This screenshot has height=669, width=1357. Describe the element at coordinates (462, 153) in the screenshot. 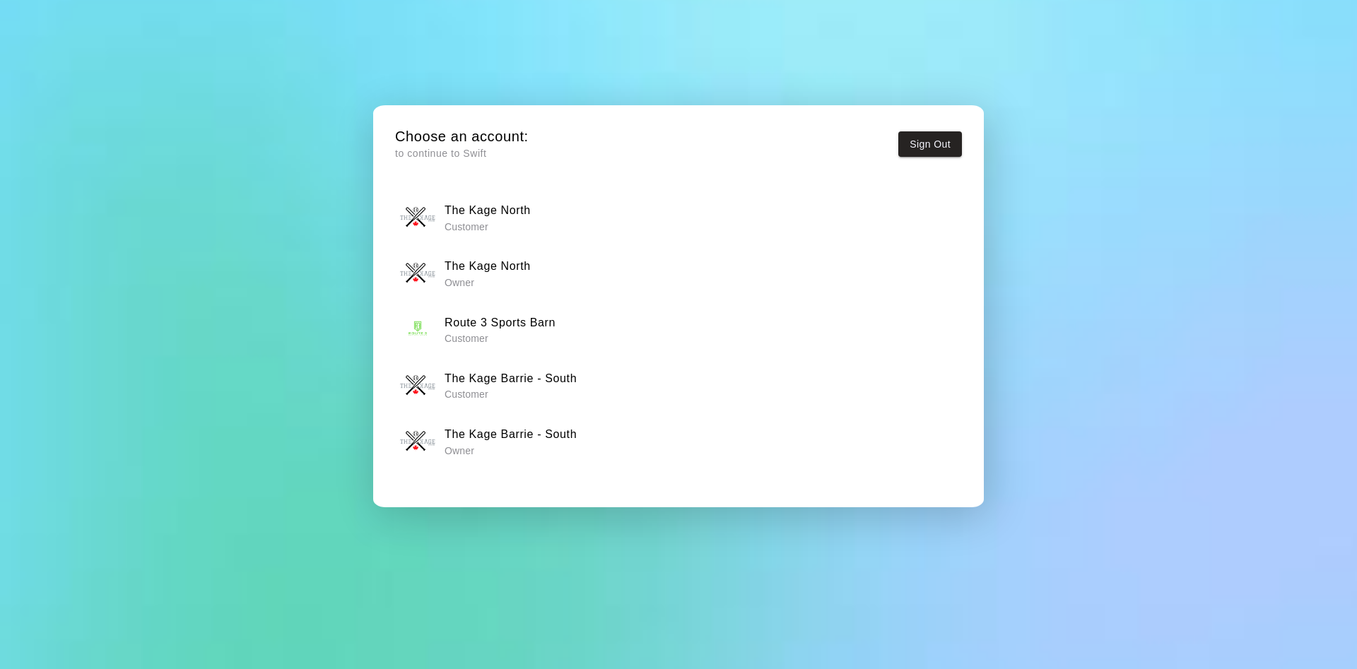

I see `p: to continue to Swift` at that location.